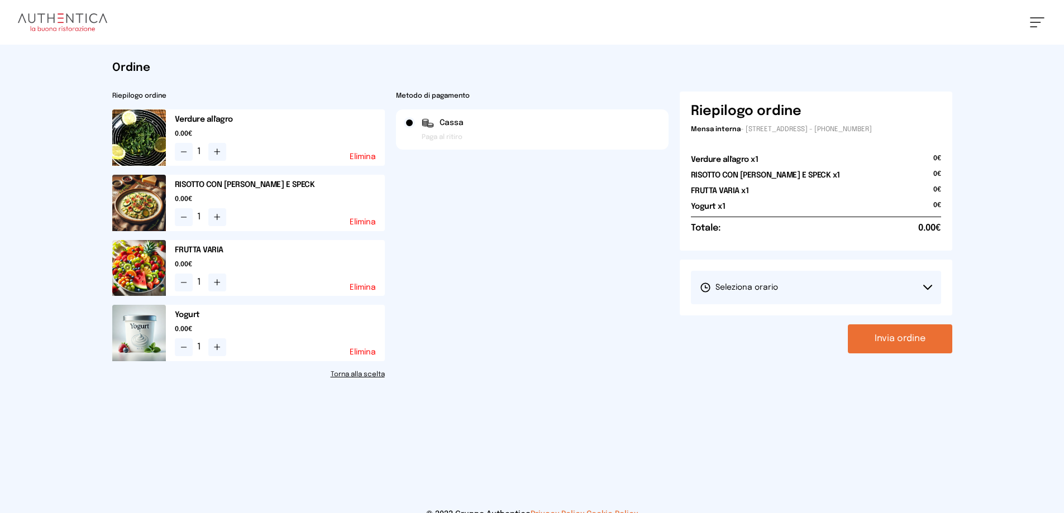 Image resolution: width=1064 pixels, height=513 pixels. Describe the element at coordinates (63, 22) in the screenshot. I see `img: logo.8f33a47.png` at that location.